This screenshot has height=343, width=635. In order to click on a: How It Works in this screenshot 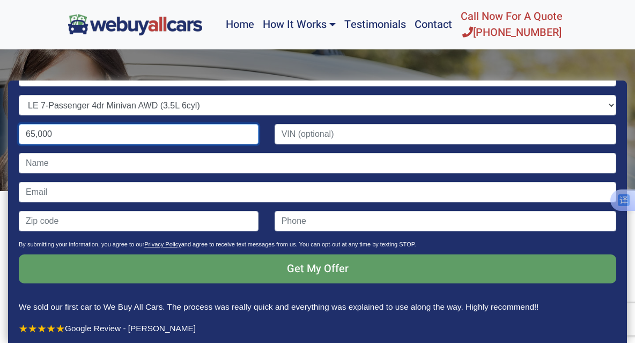, I will do `click(299, 25)`.